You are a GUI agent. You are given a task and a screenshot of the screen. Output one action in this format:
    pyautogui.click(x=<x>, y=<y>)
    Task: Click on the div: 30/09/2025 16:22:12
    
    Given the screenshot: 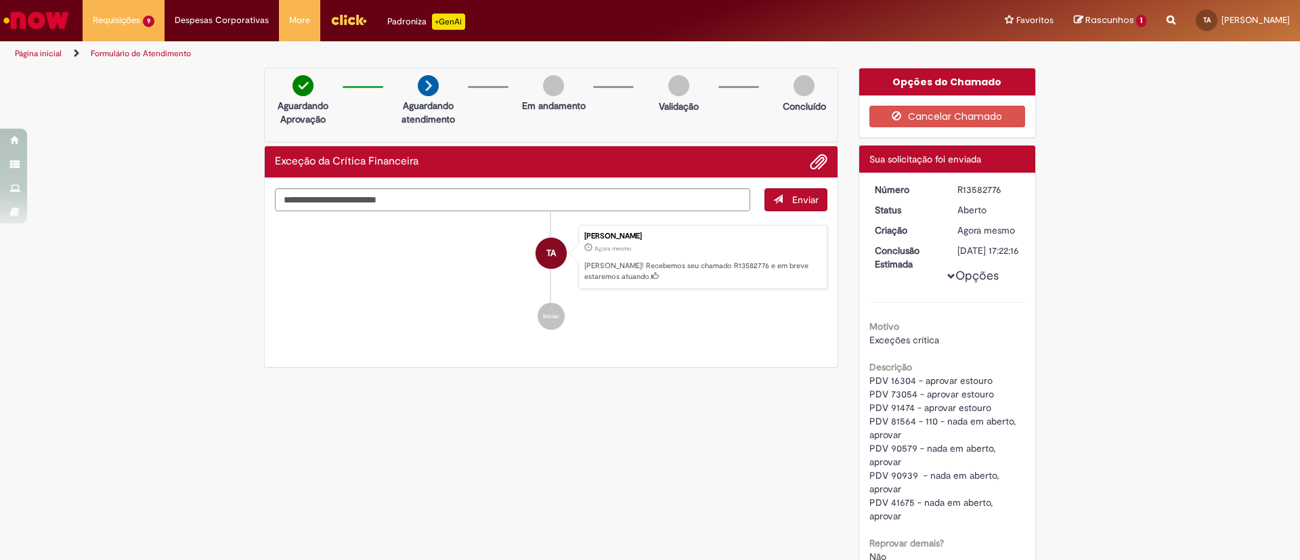 What is the action you would take?
    pyautogui.click(x=988, y=230)
    